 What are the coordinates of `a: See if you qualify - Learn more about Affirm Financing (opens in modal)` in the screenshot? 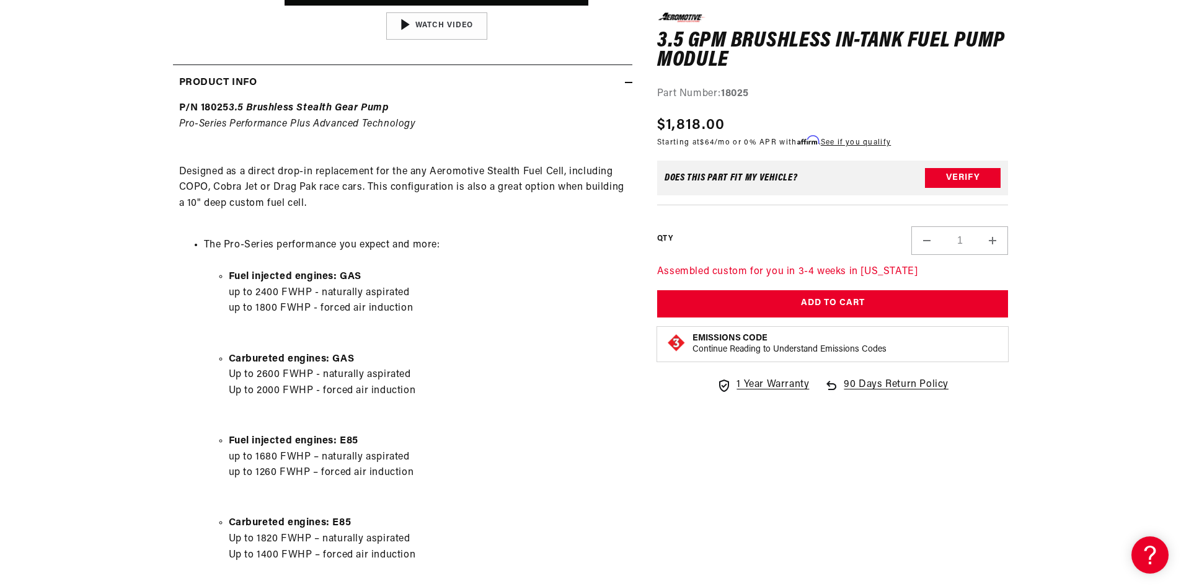 It's located at (856, 143).